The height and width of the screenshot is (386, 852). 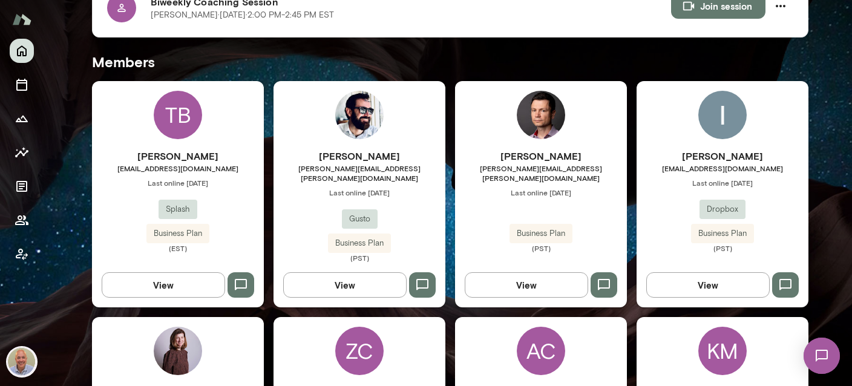 What do you see at coordinates (178, 248) in the screenshot?
I see `span: (EST)` at bounding box center [178, 248].